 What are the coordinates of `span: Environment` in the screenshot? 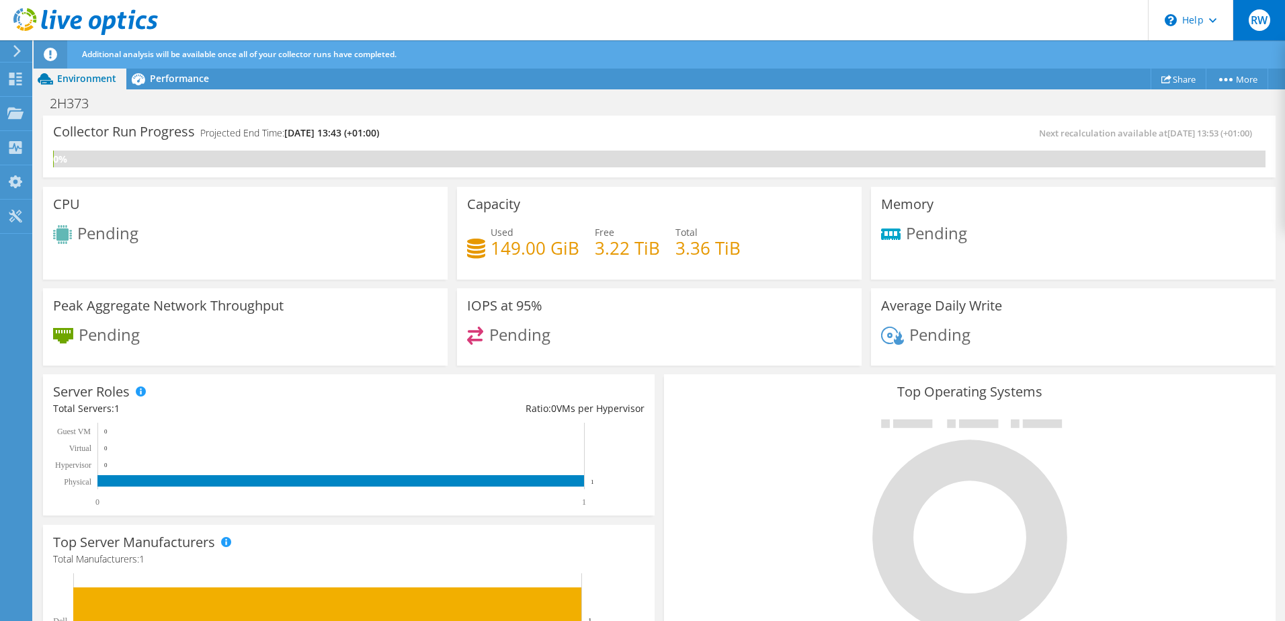 It's located at (87, 78).